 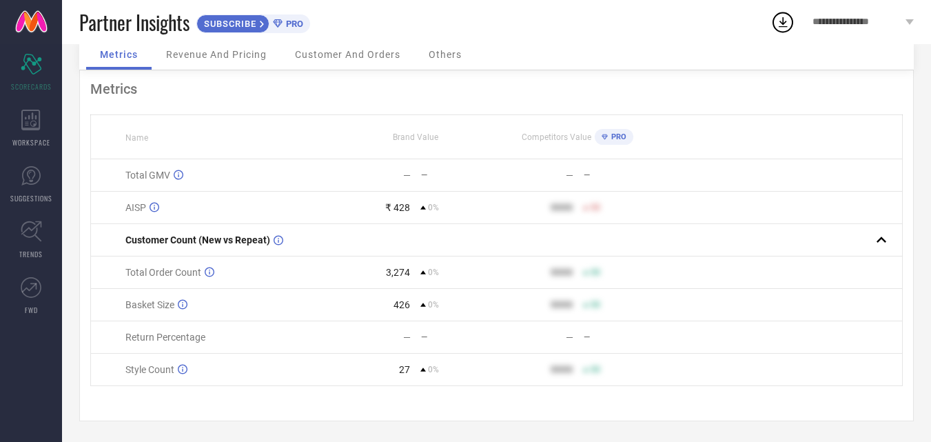 I want to click on span: Basket Size, so click(x=150, y=305).